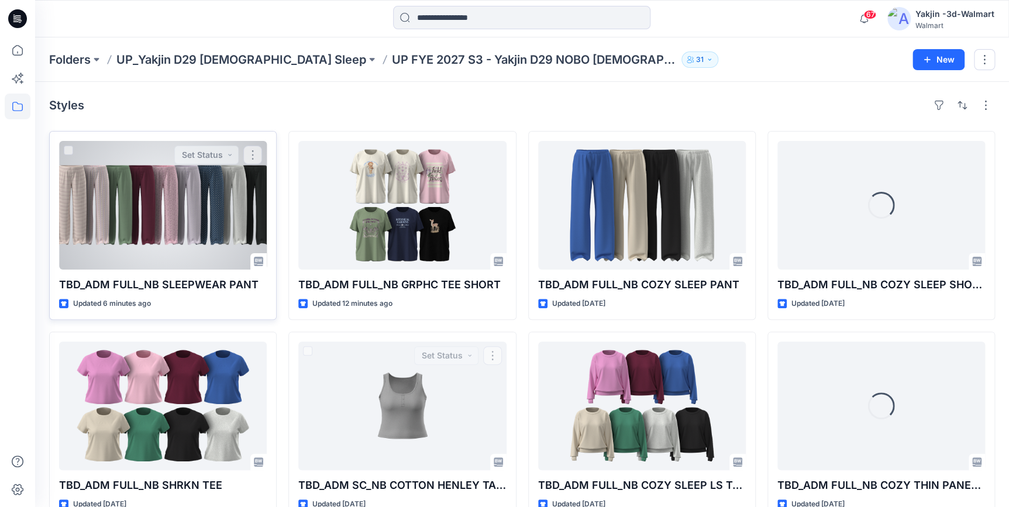 The image size is (1009, 507). Describe the element at coordinates (642, 205) in the screenshot. I see `a: TBD_ADM FULL_NB COZY SLEEP PANT` at that location.